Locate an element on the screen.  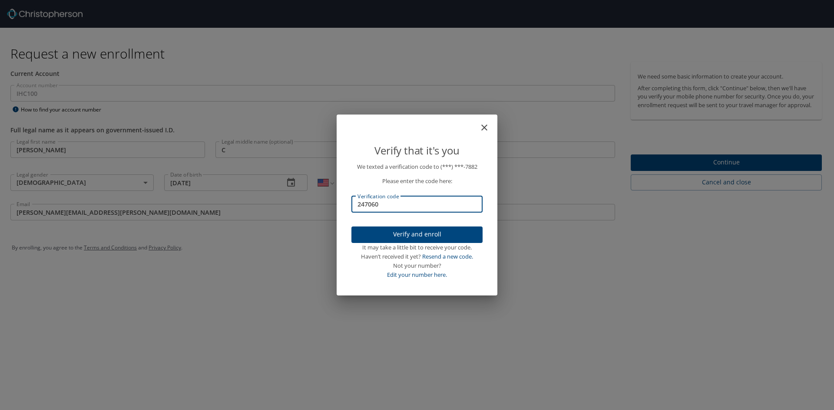
a: Resend a new code. is located at coordinates (447, 257).